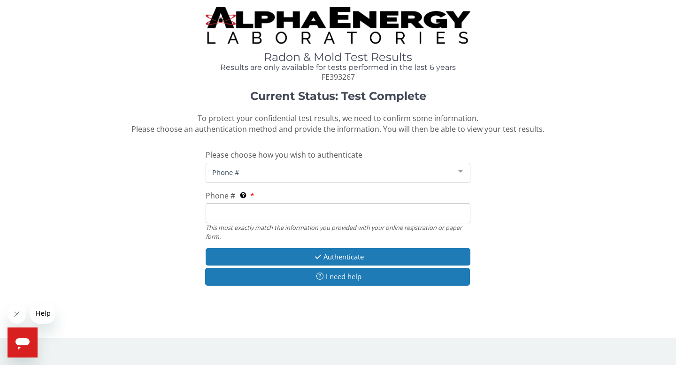 Image resolution: width=676 pixels, height=365 pixels. What do you see at coordinates (338, 257) in the screenshot?
I see `button: Authenticate` at bounding box center [338, 257].